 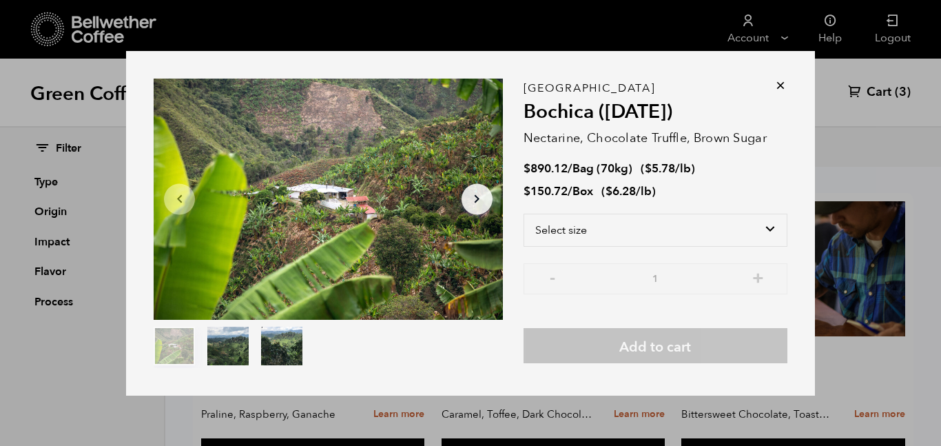 What do you see at coordinates (660, 168) in the screenshot?
I see `bdi: 5.78` at bounding box center [660, 168].